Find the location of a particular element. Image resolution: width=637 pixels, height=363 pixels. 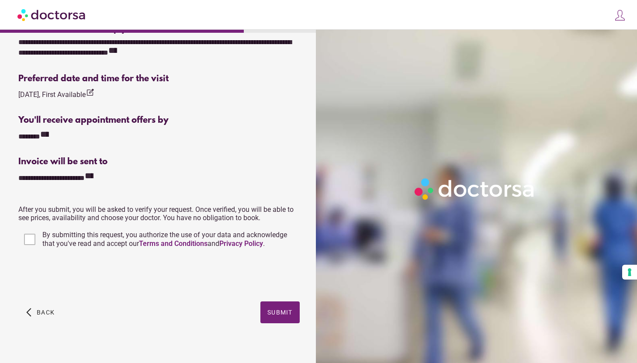

img: Logo-Doctorsa-trans-White-partial-flat.png is located at coordinates (475, 189).